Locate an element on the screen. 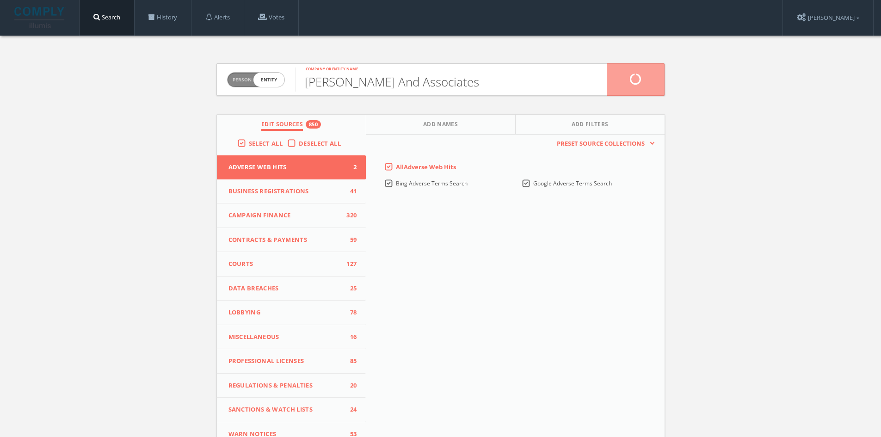 This screenshot has height=437, width=881. button: Business Registrations41 is located at coordinates (291, 191).